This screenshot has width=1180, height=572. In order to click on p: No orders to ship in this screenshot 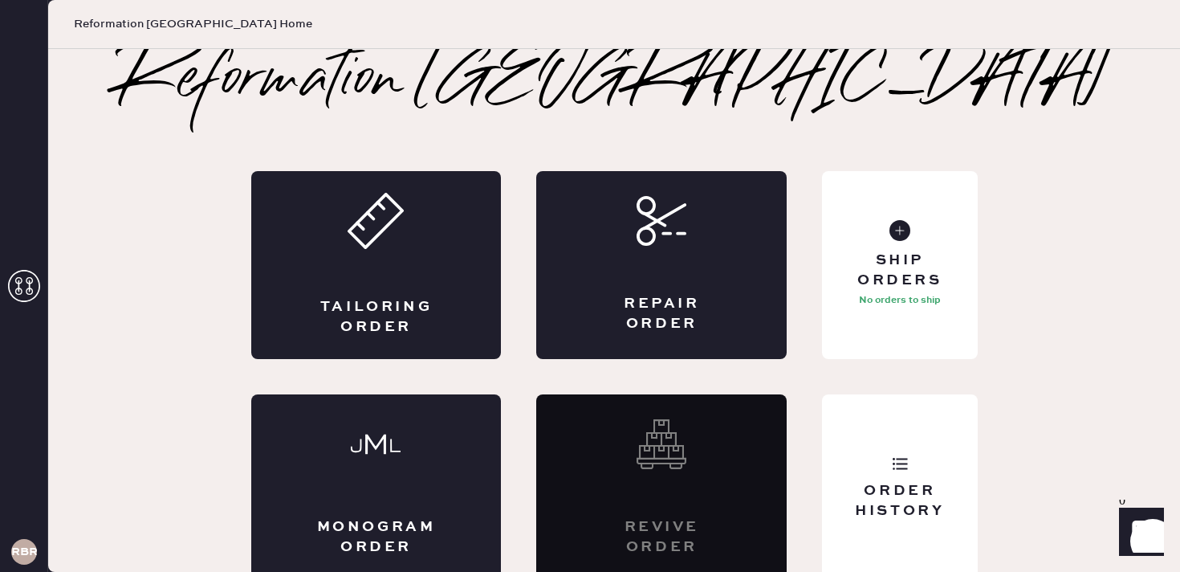, I will do `click(900, 300)`.